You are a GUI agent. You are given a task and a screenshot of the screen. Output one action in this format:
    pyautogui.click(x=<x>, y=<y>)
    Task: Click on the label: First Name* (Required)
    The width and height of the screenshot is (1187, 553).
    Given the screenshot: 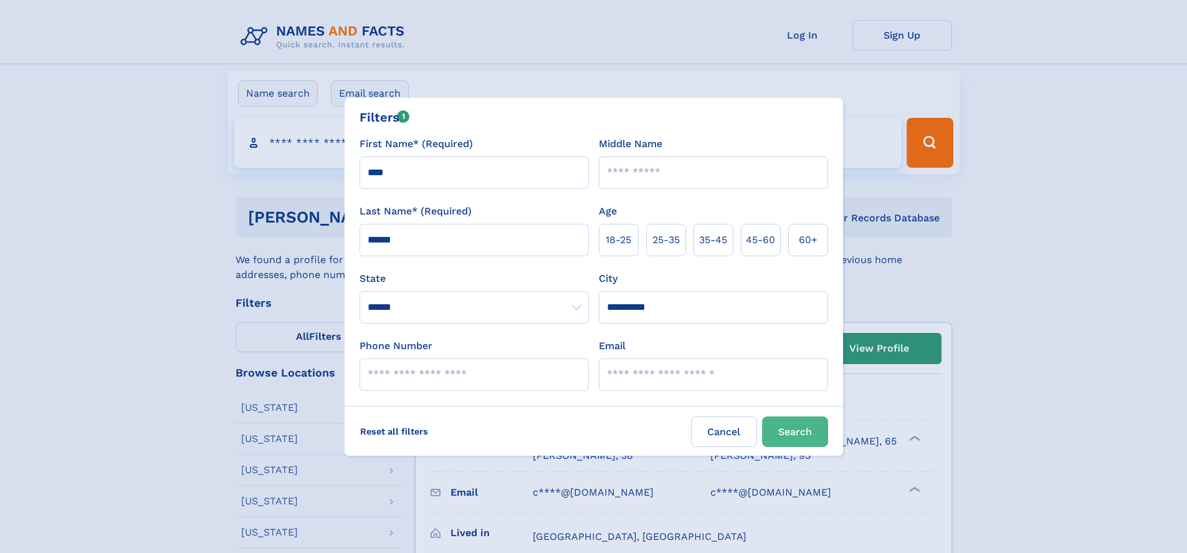 What is the action you would take?
    pyautogui.click(x=416, y=144)
    